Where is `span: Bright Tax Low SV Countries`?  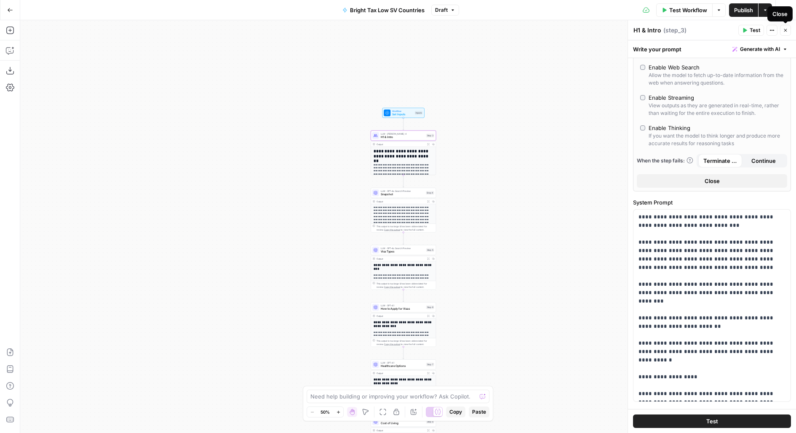 span: Bright Tax Low SV Countries is located at coordinates (387, 10).